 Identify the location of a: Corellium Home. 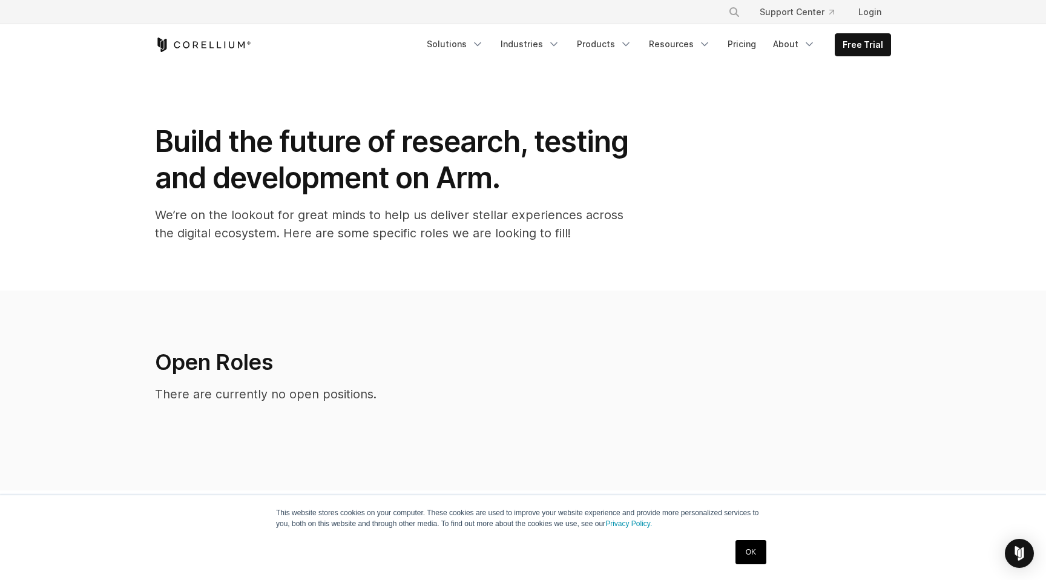
(203, 45).